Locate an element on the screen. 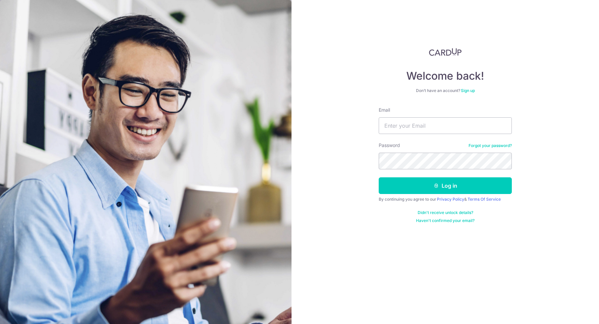  a: Haven't confirmed your email? is located at coordinates (445, 220).